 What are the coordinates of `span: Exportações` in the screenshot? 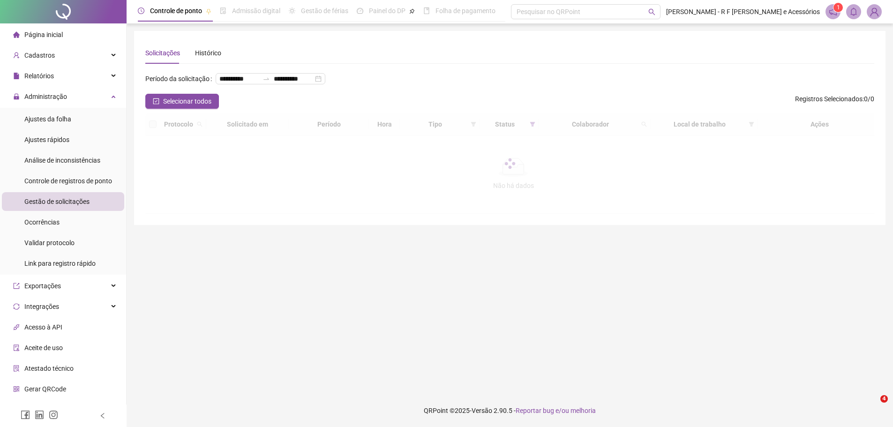 It's located at (43, 286).